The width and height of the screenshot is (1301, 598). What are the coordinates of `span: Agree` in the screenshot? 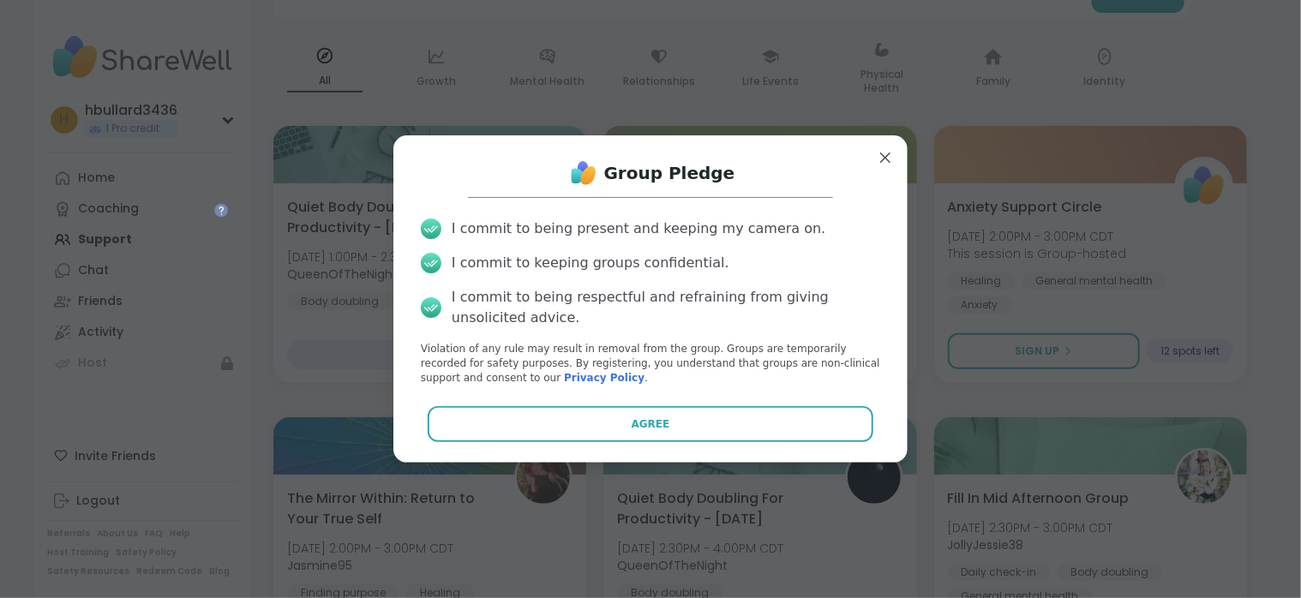 It's located at (651, 424).